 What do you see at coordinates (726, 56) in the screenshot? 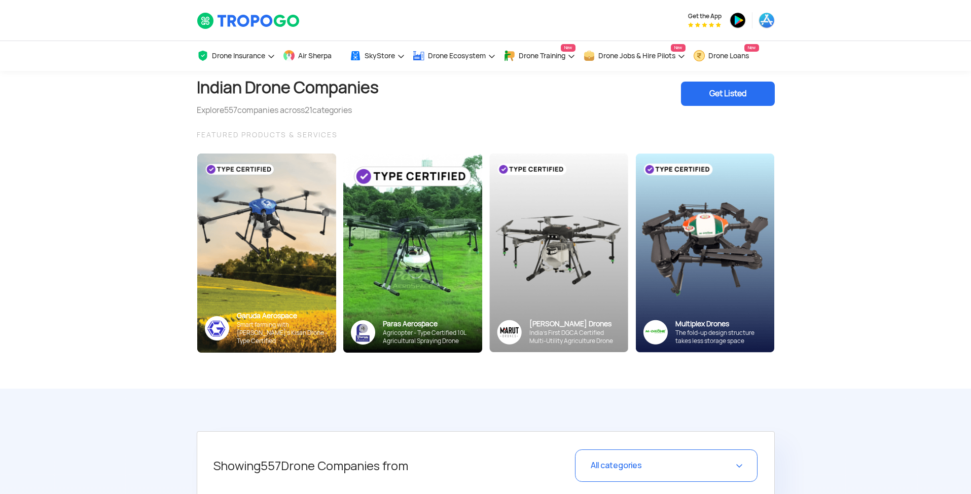
I see `a: Drone LoansNew` at bounding box center [726, 56].